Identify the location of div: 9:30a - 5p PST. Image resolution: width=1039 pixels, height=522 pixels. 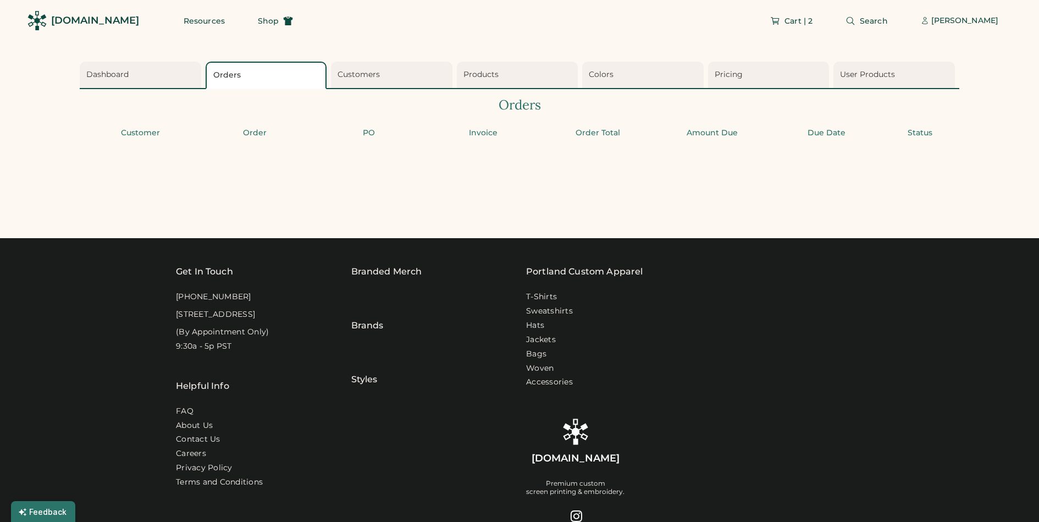
(204, 346).